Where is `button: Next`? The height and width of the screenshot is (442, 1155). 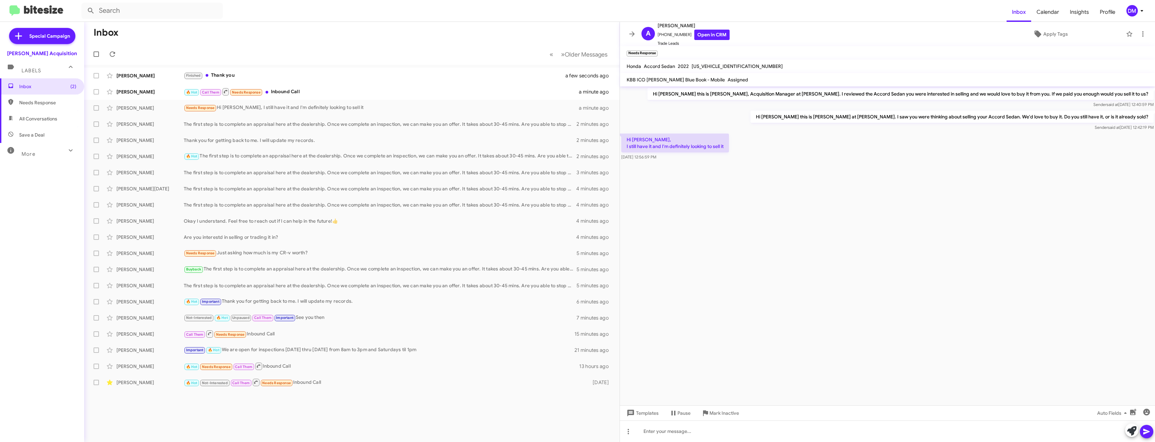 button: Next is located at coordinates (584, 54).